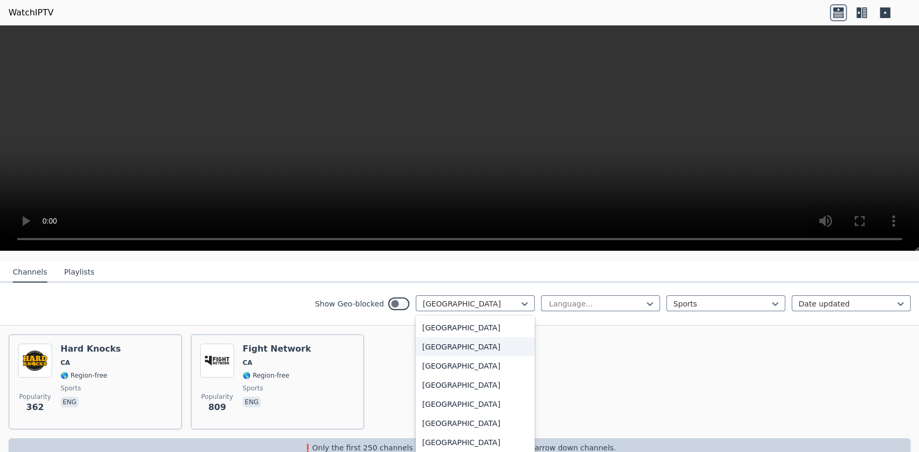  I want to click on h6: Hard Knocks, so click(91, 349).